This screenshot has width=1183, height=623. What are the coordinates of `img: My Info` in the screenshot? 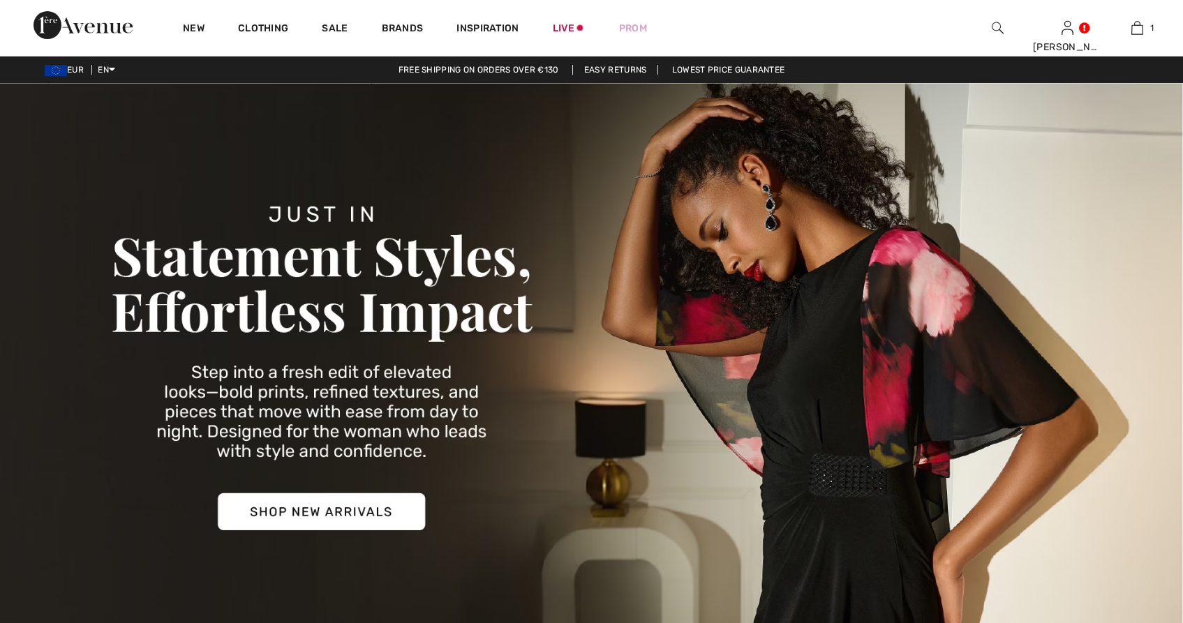 It's located at (1067, 28).